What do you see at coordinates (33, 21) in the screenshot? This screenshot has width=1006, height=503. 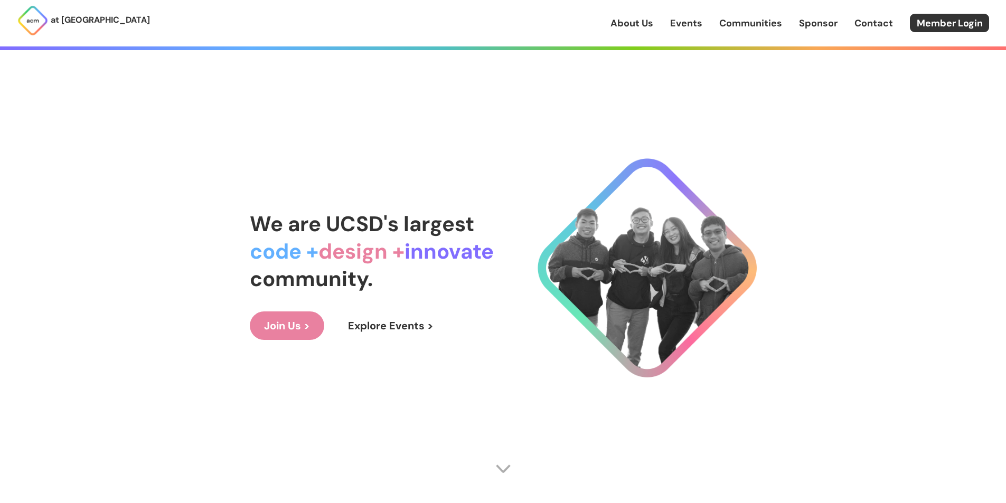 I see `img: ACM Logo` at bounding box center [33, 21].